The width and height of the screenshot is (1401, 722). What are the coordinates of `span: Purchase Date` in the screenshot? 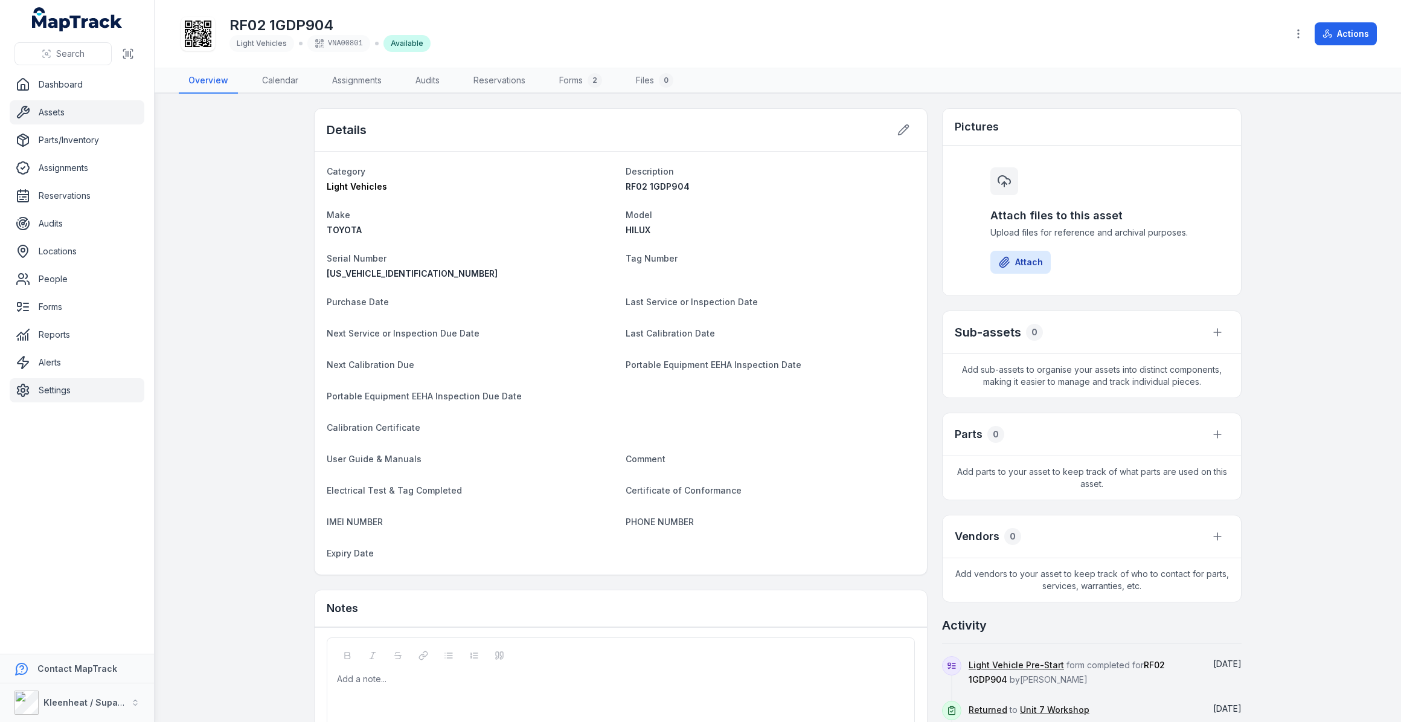 It's located at (357, 301).